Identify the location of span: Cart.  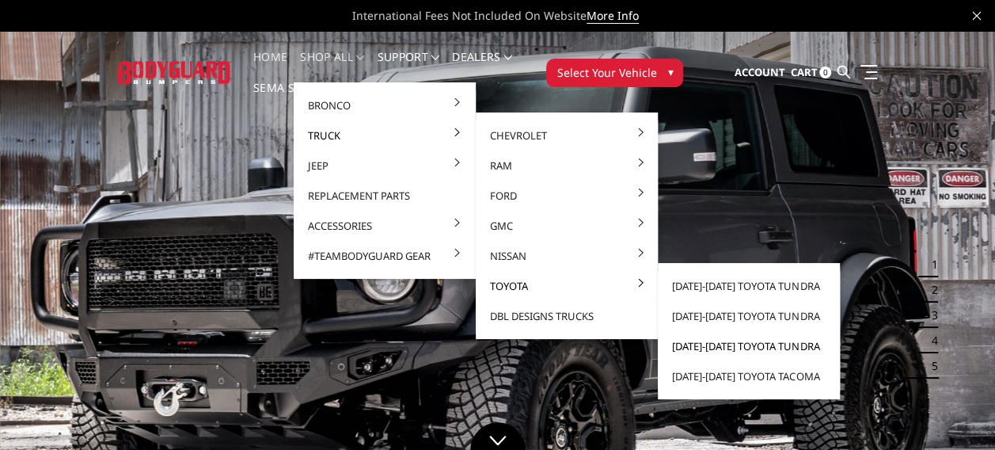
(804, 72).